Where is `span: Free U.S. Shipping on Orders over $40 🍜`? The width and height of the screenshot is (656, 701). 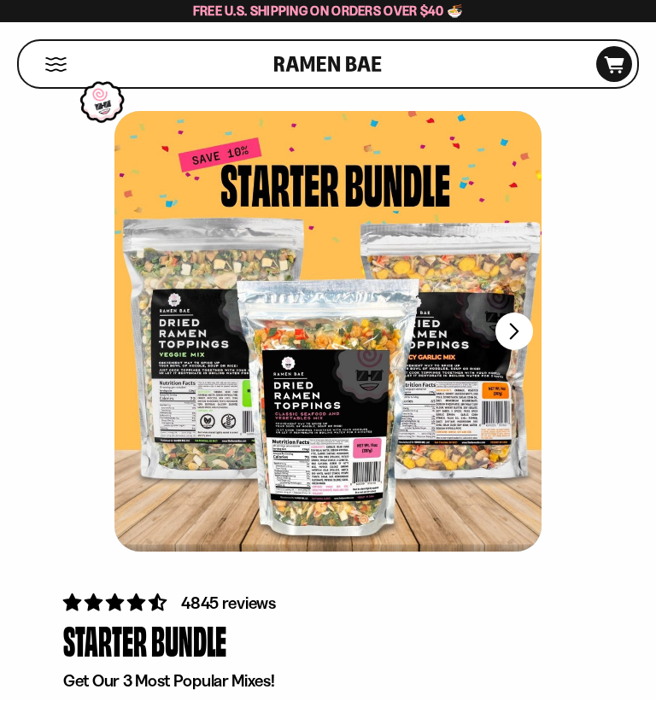
span: Free U.S. Shipping on Orders over $40 🍜 is located at coordinates (328, 10).